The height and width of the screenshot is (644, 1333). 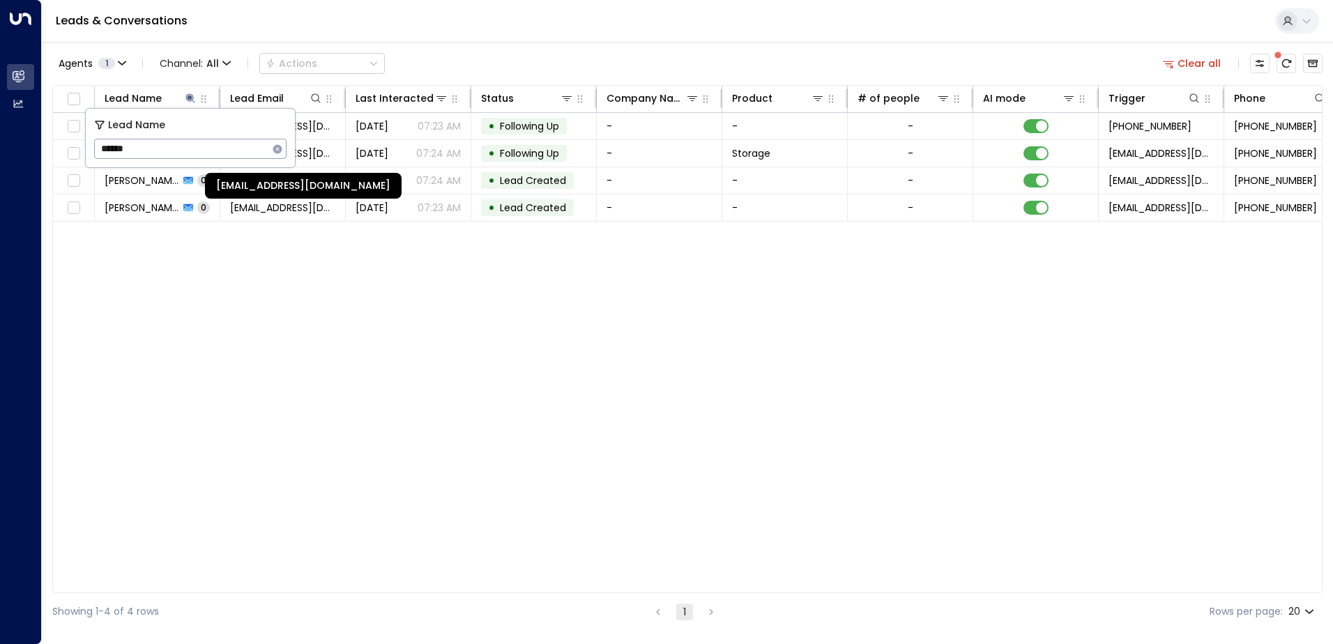 I want to click on div: Button group with a nested menu, so click(x=322, y=63).